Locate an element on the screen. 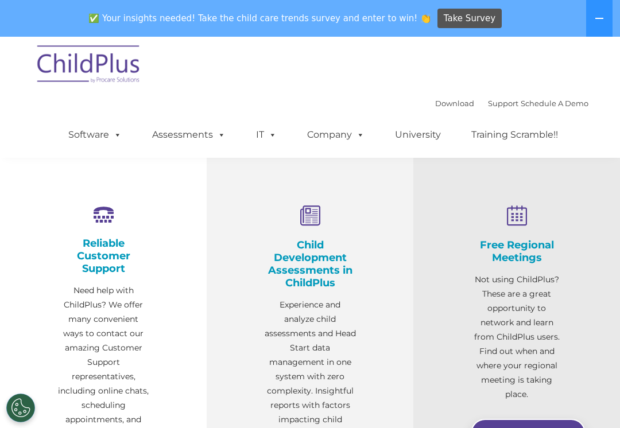 The height and width of the screenshot is (428, 620). h4: Reliable Customer Support is located at coordinates (103, 256).